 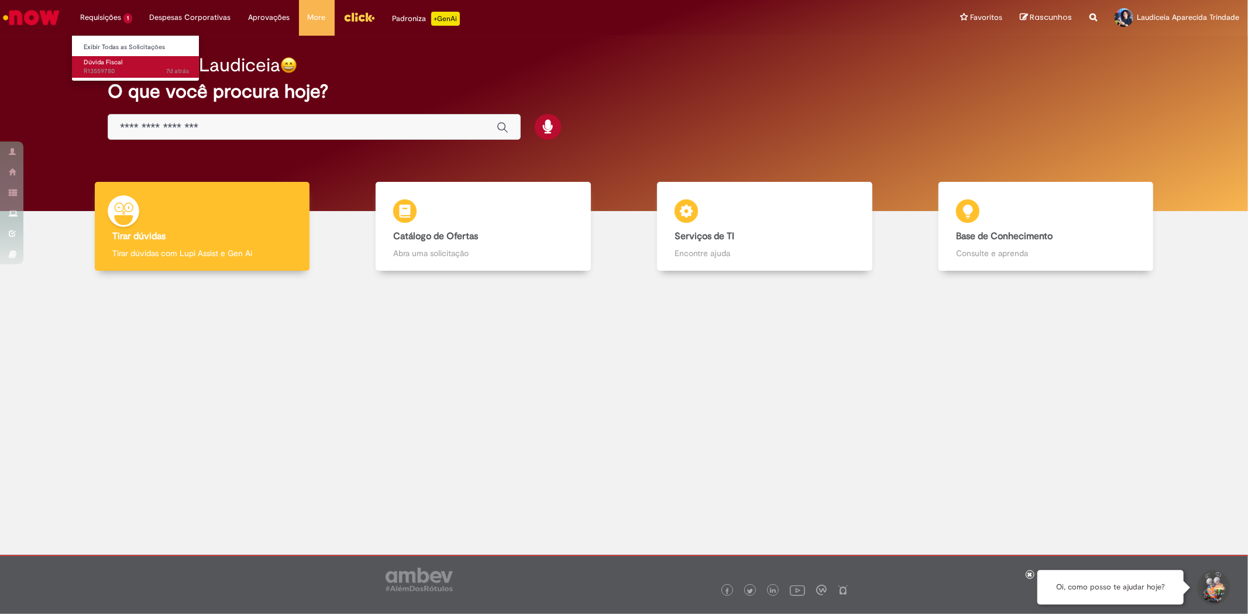 I want to click on a: Base de Conhecimento Consulte e aprenda, so click(x=1046, y=226).